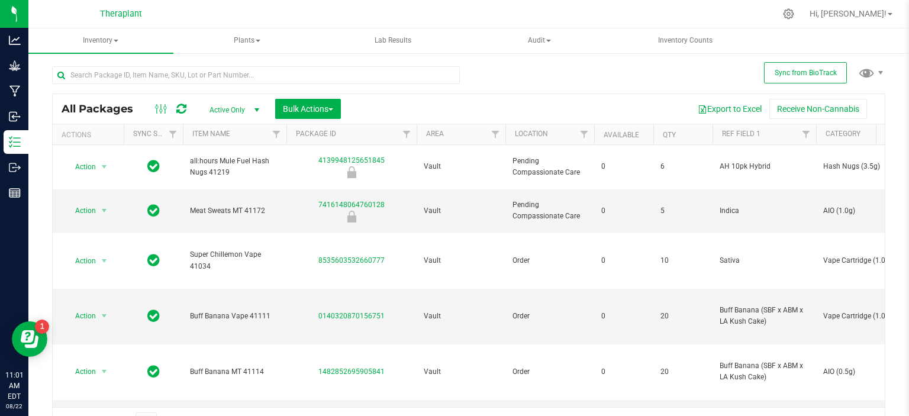  Describe the element at coordinates (316, 134) in the screenshot. I see `a: Package ID` at that location.